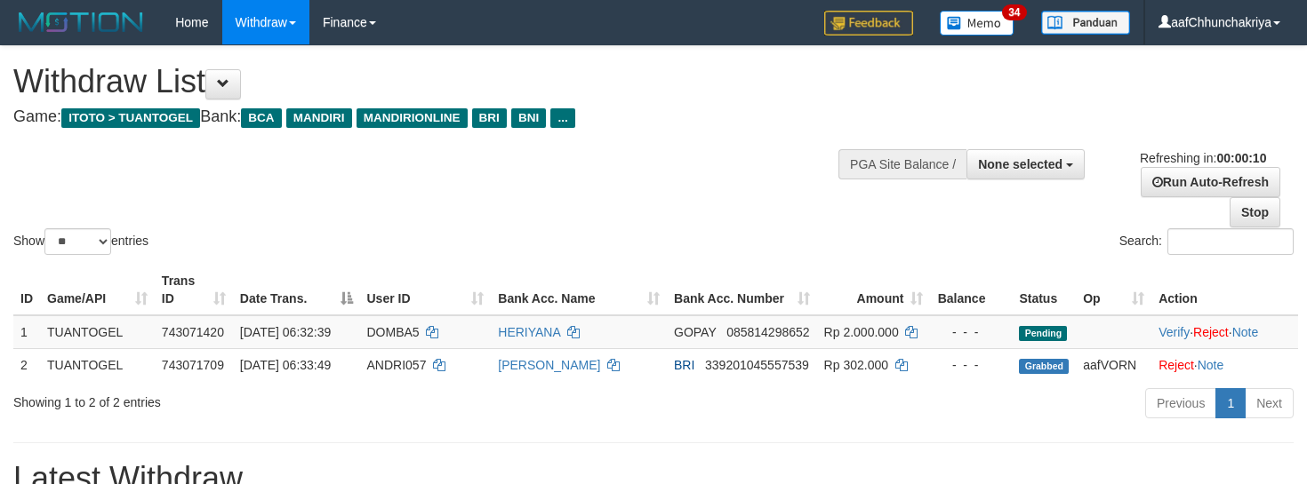 This screenshot has width=1307, height=484. What do you see at coordinates (27, 332) in the screenshot?
I see `td: 1` at bounding box center [27, 332].